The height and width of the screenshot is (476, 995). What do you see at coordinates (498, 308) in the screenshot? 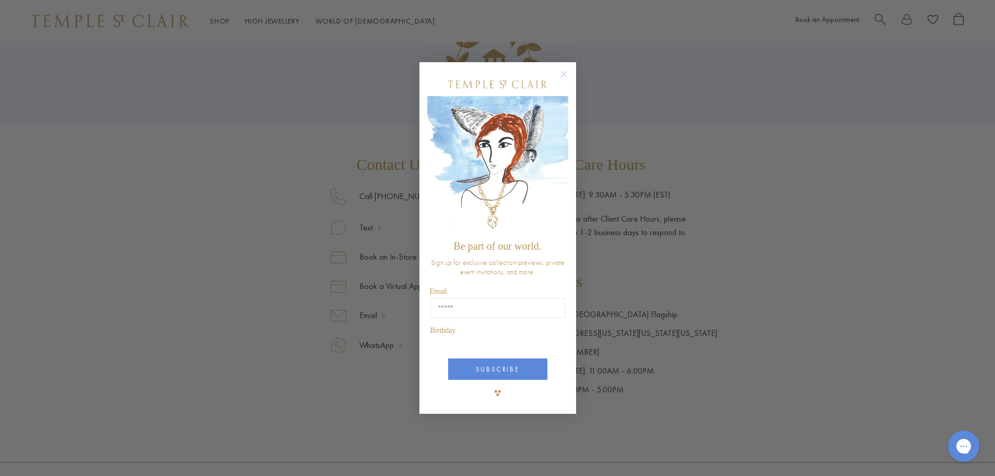
I see `input: Email` at bounding box center [498, 308].